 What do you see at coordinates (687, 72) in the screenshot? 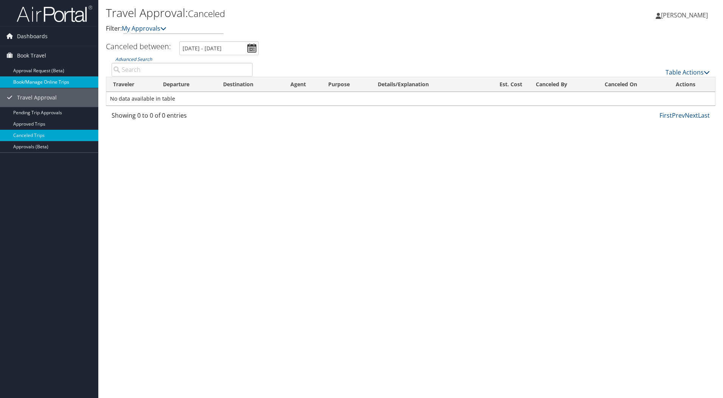
I see `a: Table Actions` at bounding box center [687, 72].